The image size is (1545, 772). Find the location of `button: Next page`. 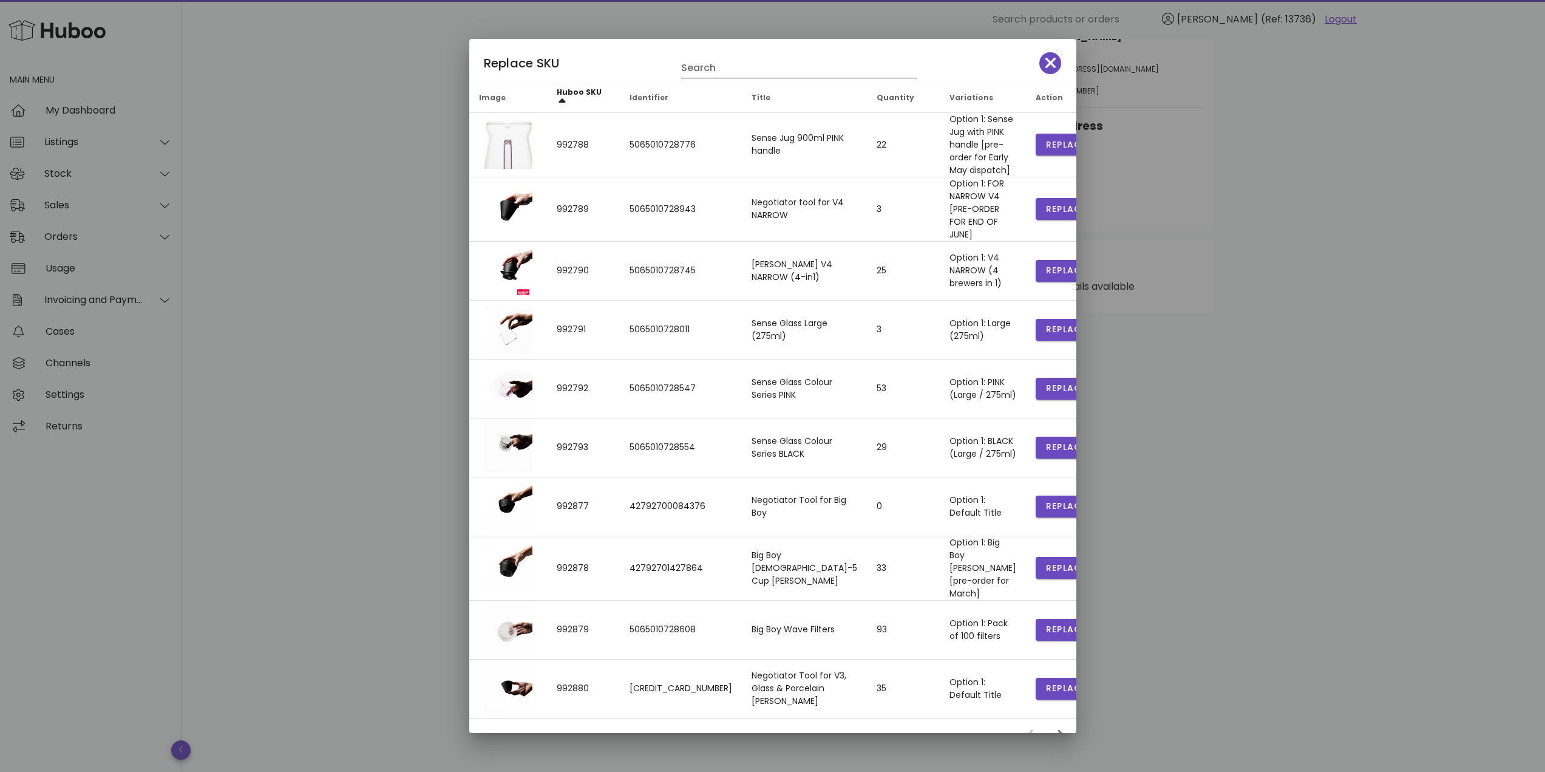

button: Next page is located at coordinates (1061, 736).